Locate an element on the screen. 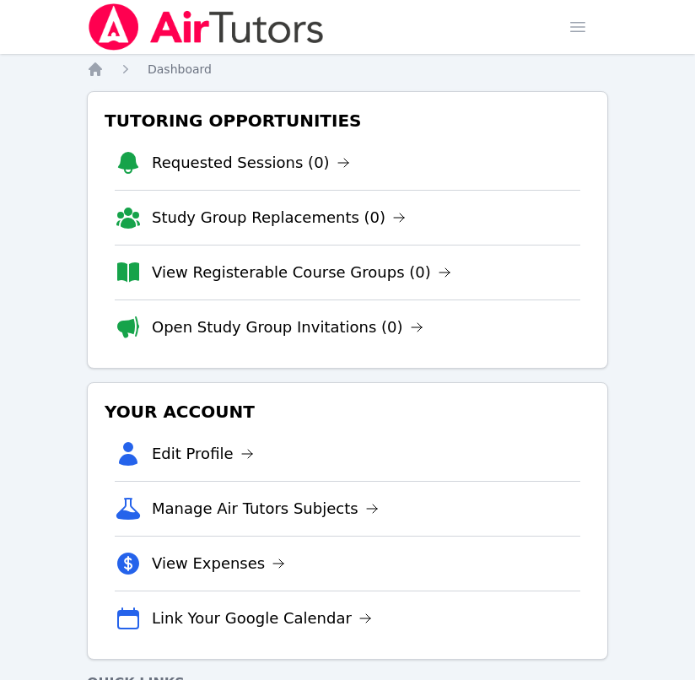 The width and height of the screenshot is (695, 680). a: Requested Sessions (0) is located at coordinates (251, 163).